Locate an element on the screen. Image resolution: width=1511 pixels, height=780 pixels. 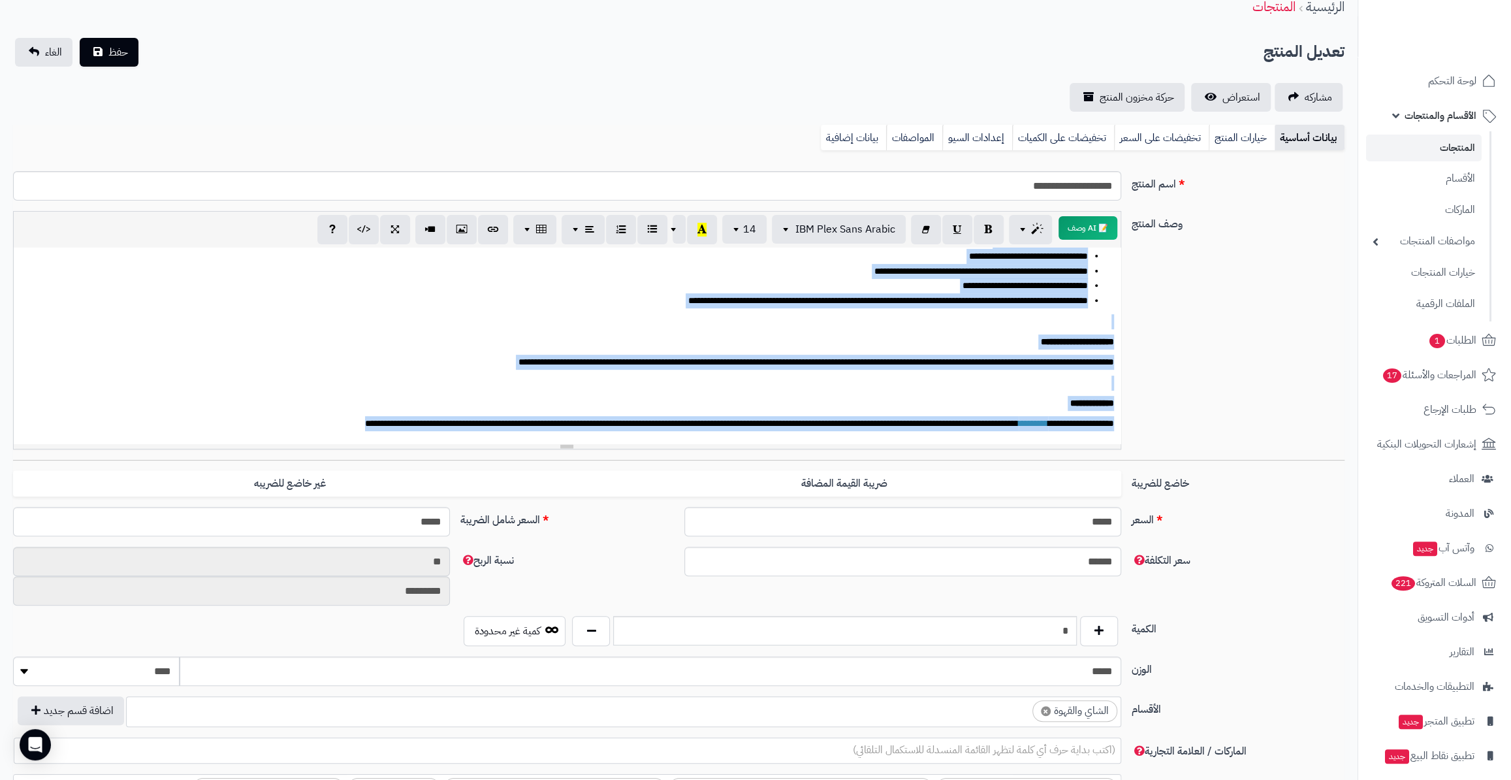
span: إشعارات التحويلات البنكية is located at coordinates (1427, 444).